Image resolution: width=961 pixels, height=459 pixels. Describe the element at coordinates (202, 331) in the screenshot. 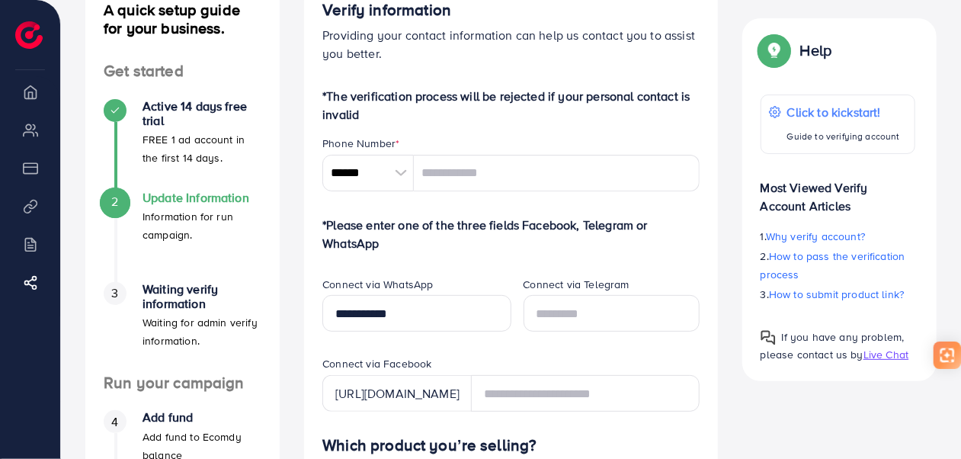

I see `p: Waiting for admin verify information.` at that location.